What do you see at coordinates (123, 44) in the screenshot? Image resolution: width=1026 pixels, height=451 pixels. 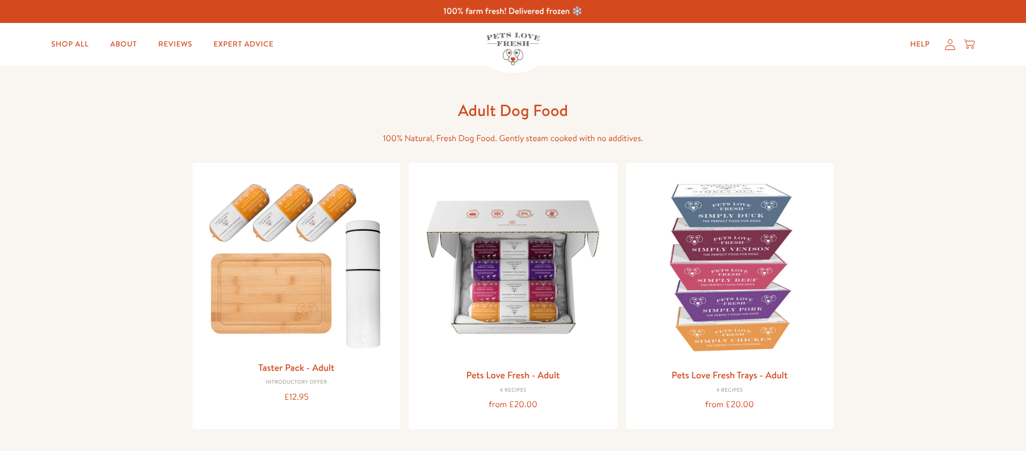 I see `a: About` at bounding box center [123, 44].